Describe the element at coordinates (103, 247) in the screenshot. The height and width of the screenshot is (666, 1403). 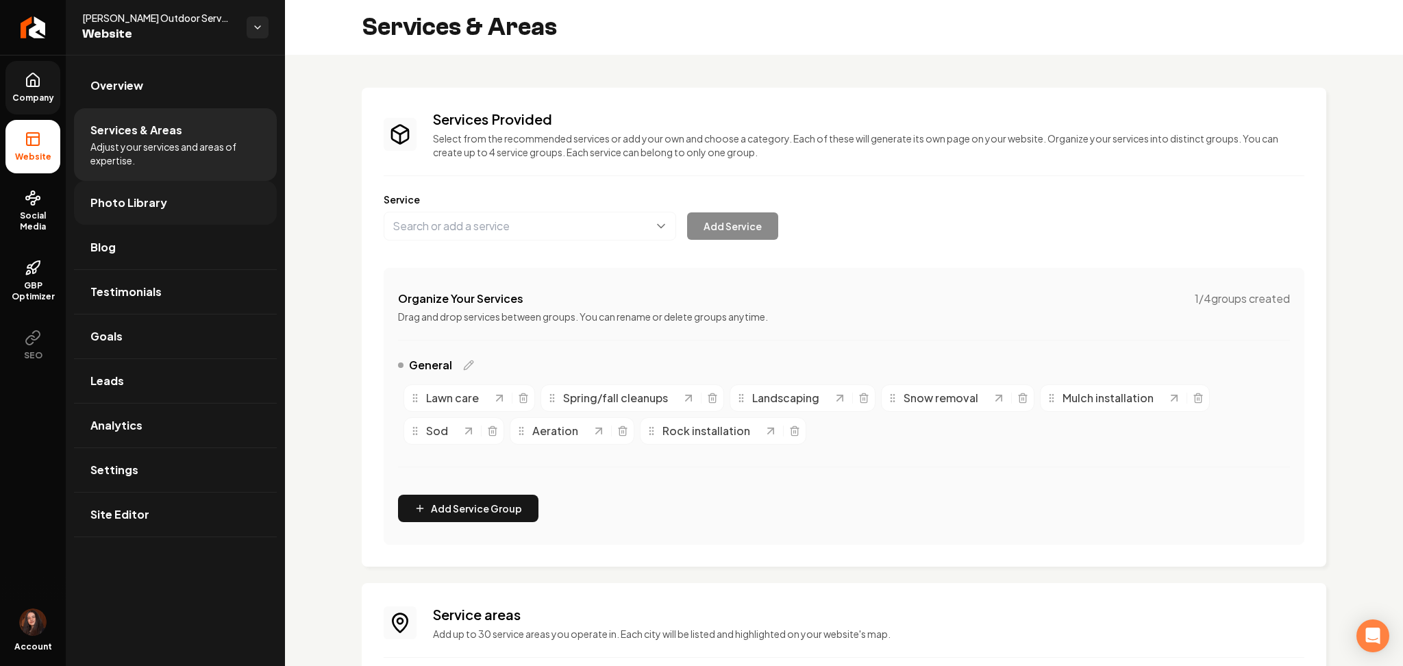
I see `span: Blog` at that location.